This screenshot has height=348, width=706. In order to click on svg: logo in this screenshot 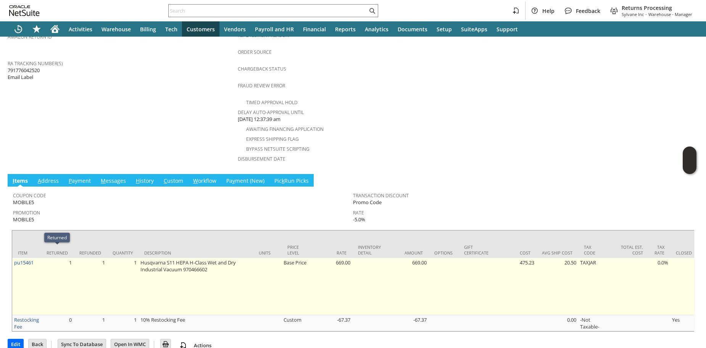, I will do `click(24, 11)`.